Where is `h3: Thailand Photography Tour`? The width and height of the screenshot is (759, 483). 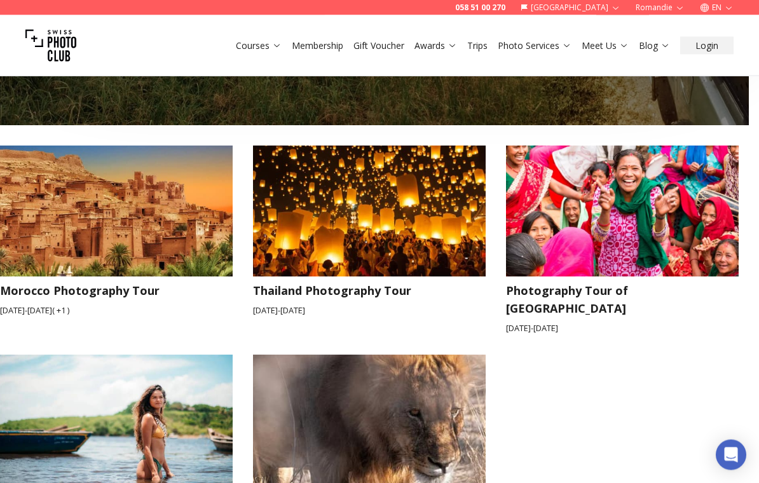
h3: Thailand Photography Tour is located at coordinates (369, 291).